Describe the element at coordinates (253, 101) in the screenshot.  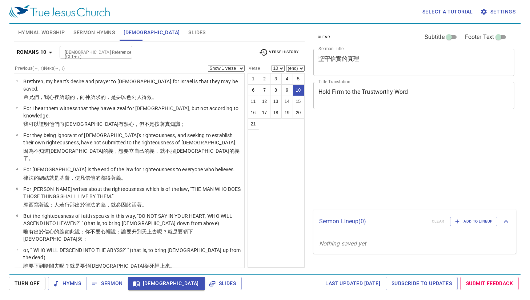
I see `button: 11` at that location.